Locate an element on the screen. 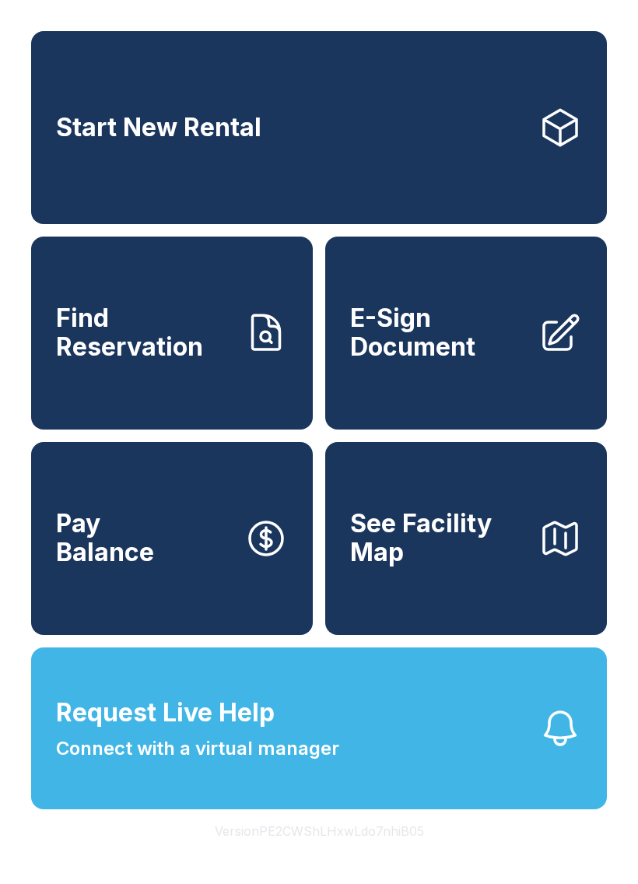  a: Start New Rental is located at coordinates (319, 128).